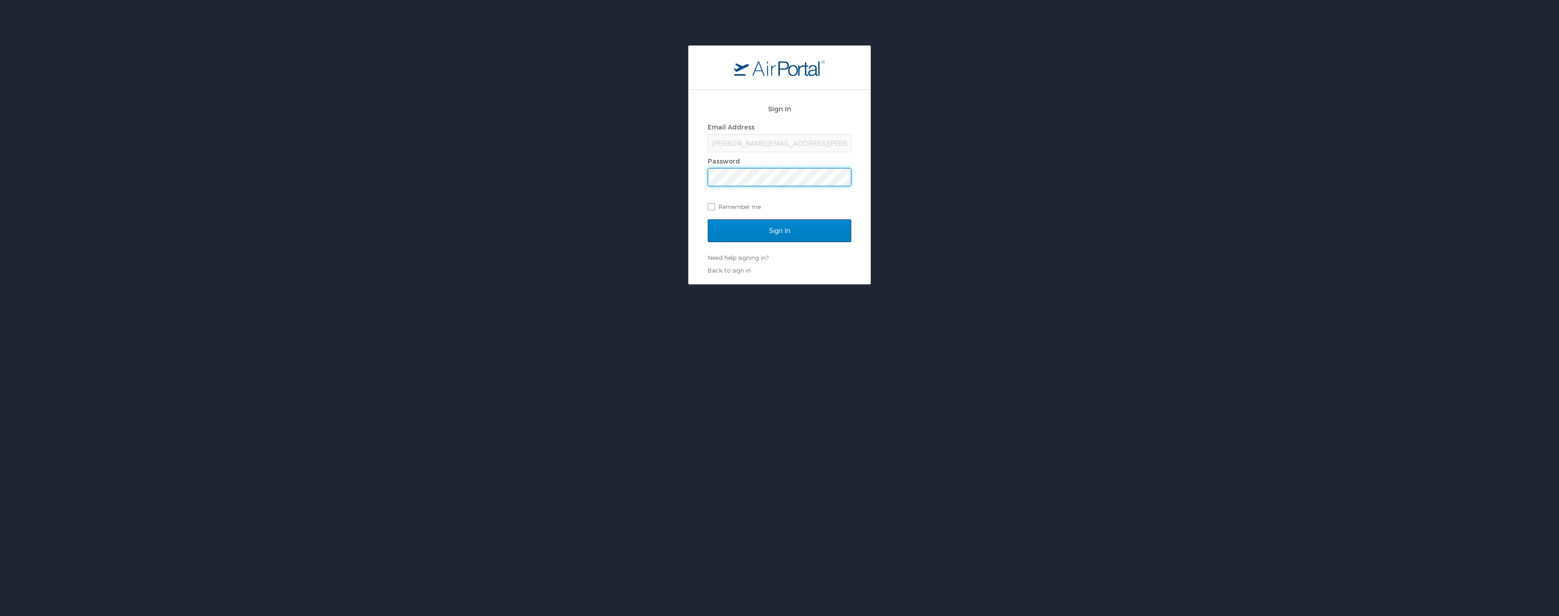 The height and width of the screenshot is (616, 1559). I want to click on label: Remember me, so click(779, 207).